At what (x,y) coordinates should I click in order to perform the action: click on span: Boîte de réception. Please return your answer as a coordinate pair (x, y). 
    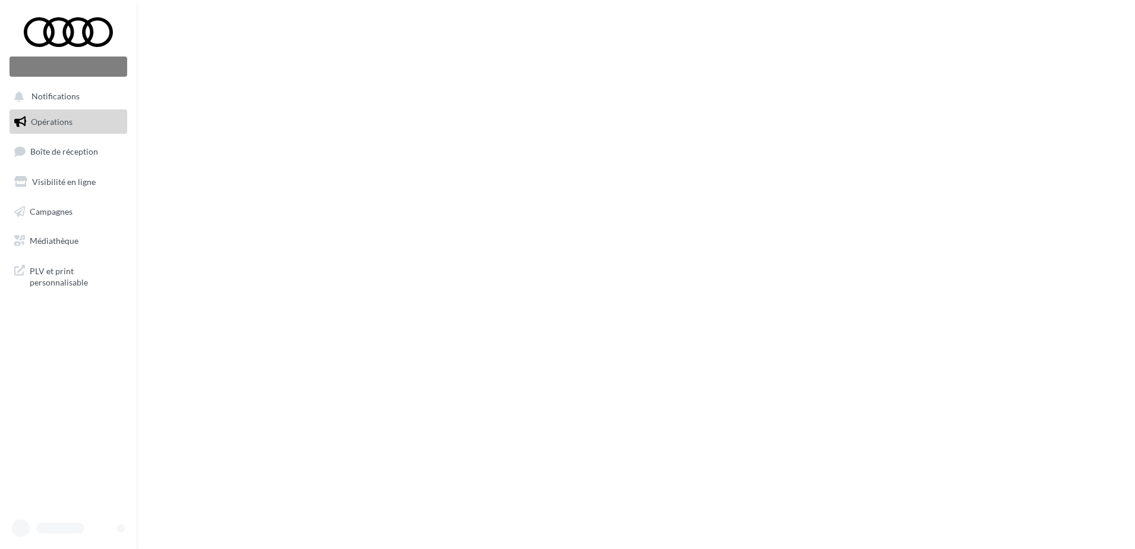
    Looking at the image, I should click on (64, 151).